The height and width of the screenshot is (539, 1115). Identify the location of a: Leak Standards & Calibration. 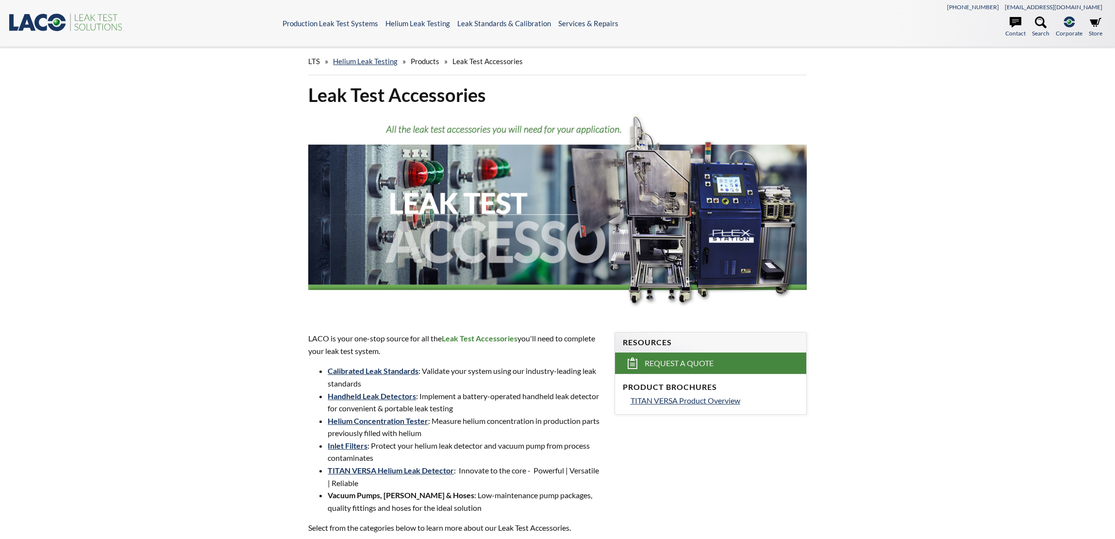
(504, 23).